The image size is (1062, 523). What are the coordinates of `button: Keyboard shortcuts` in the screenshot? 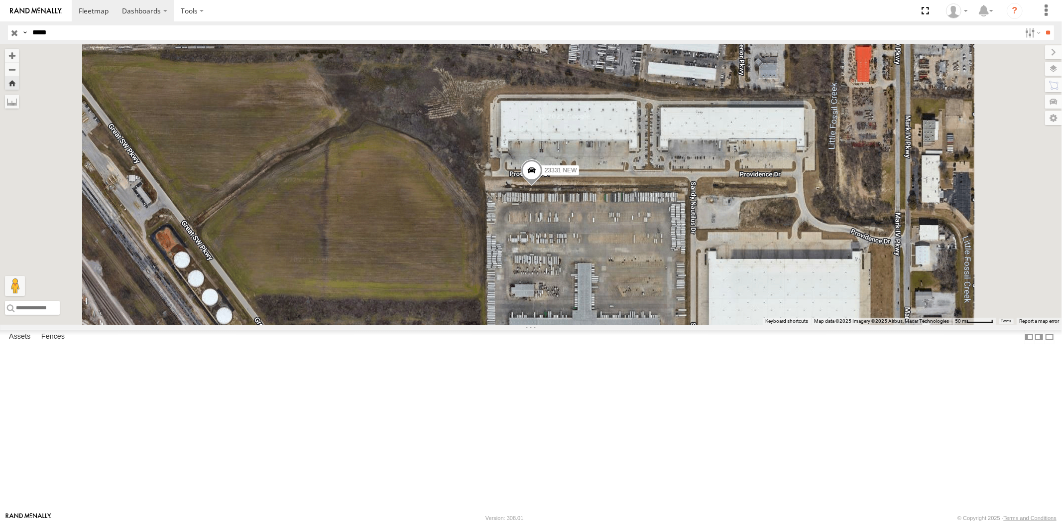 It's located at (786, 321).